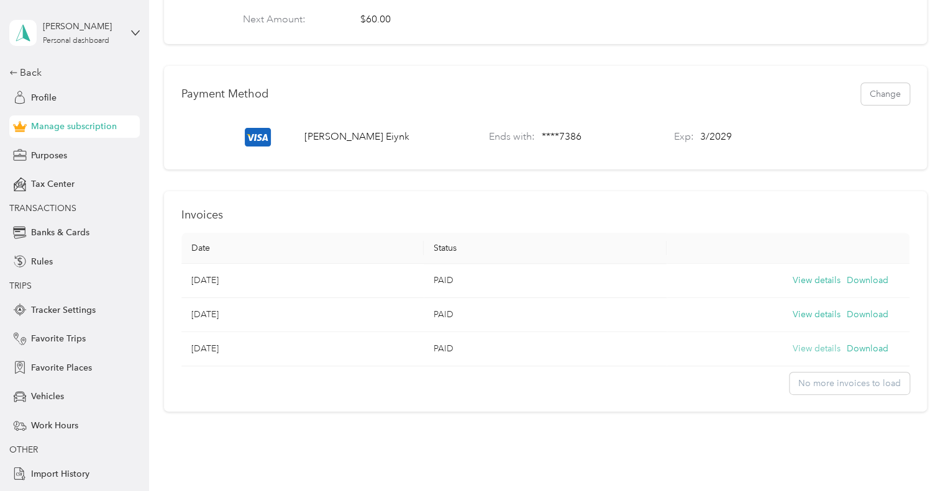 This screenshot has height=491, width=948. What do you see at coordinates (60, 232) in the screenshot?
I see `span: Banks & Cards` at bounding box center [60, 232].